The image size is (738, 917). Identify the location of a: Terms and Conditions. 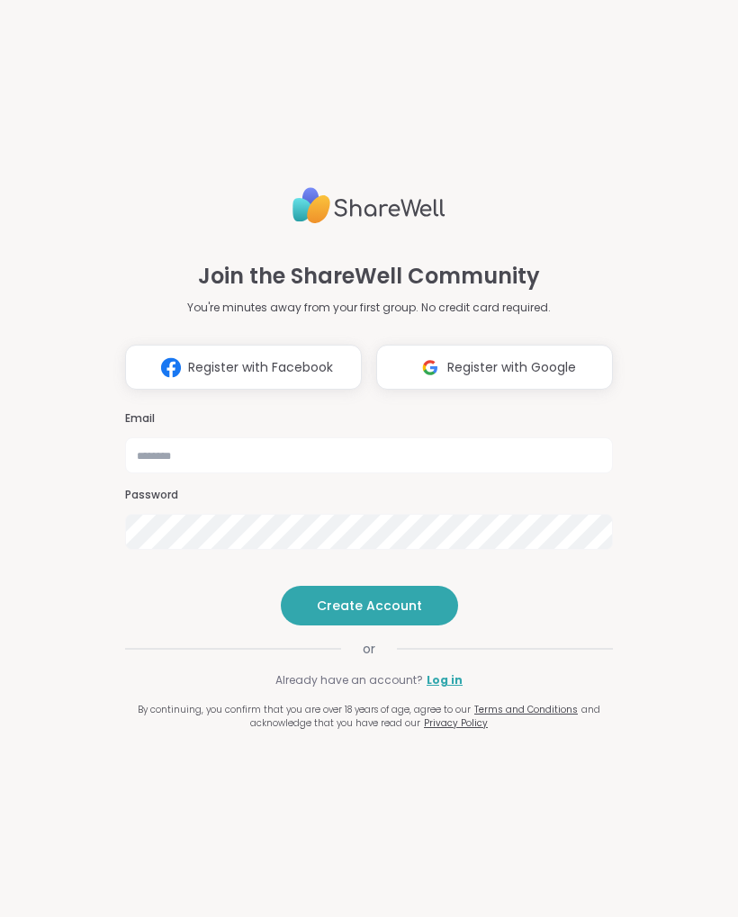
(526, 709).